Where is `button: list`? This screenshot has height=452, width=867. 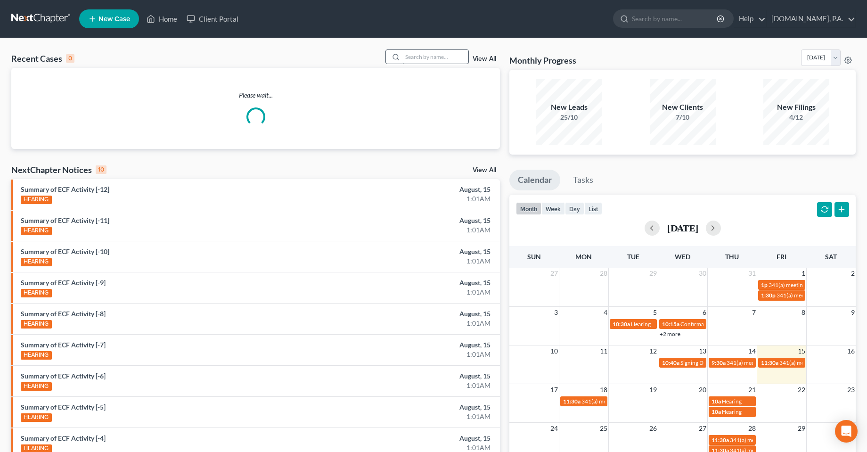 button: list is located at coordinates (593, 208).